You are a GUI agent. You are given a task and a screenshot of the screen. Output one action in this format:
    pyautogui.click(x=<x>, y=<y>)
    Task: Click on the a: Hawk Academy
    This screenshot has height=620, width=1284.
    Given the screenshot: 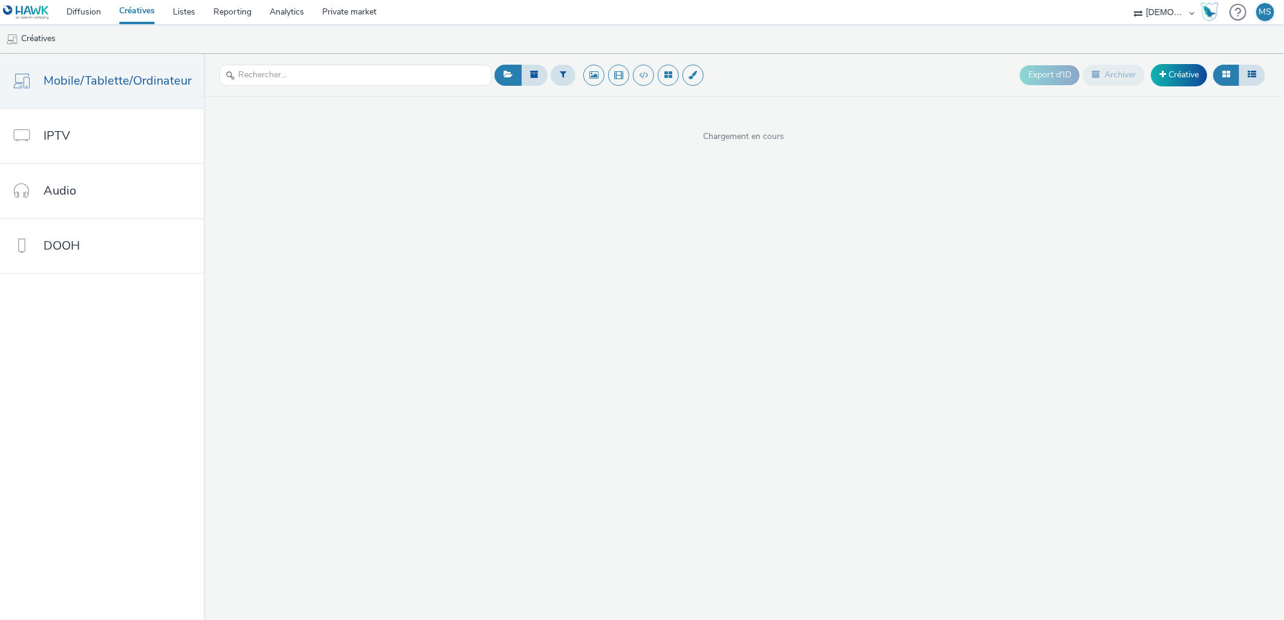 What is the action you would take?
    pyautogui.click(x=1213, y=12)
    